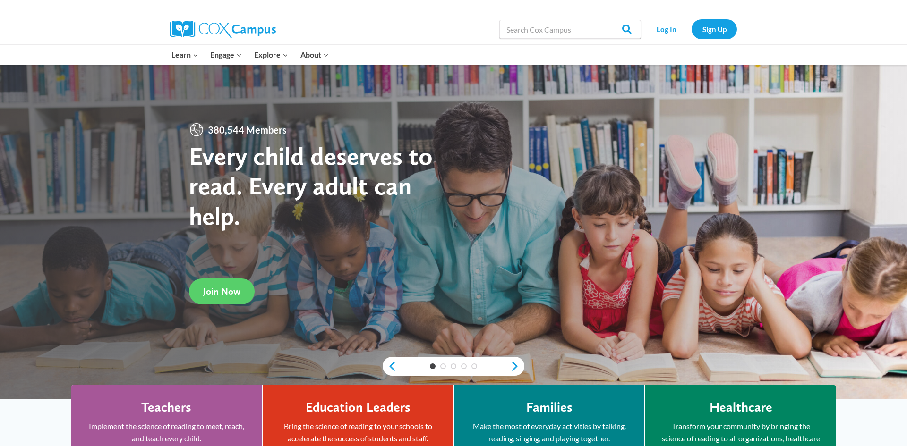 This screenshot has height=446, width=907. I want to click on img: Cox Campus, so click(223, 29).